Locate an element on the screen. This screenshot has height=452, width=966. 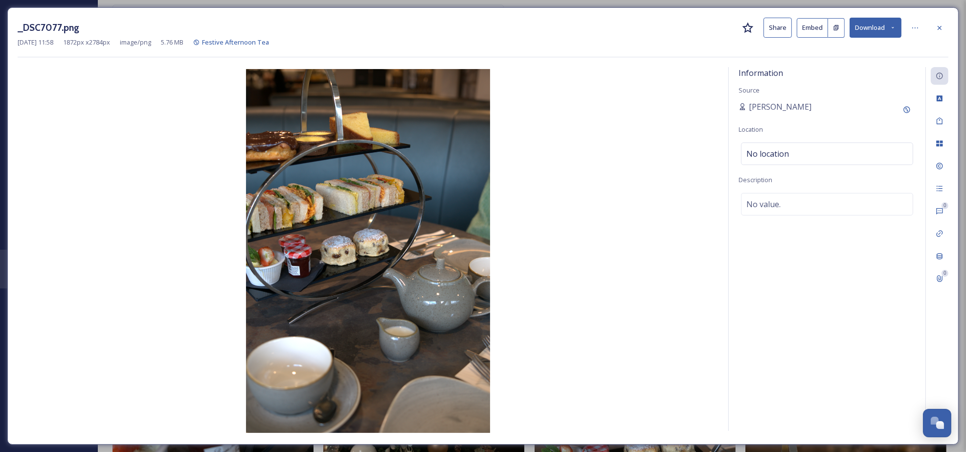
span: image/png is located at coordinates (136, 42).